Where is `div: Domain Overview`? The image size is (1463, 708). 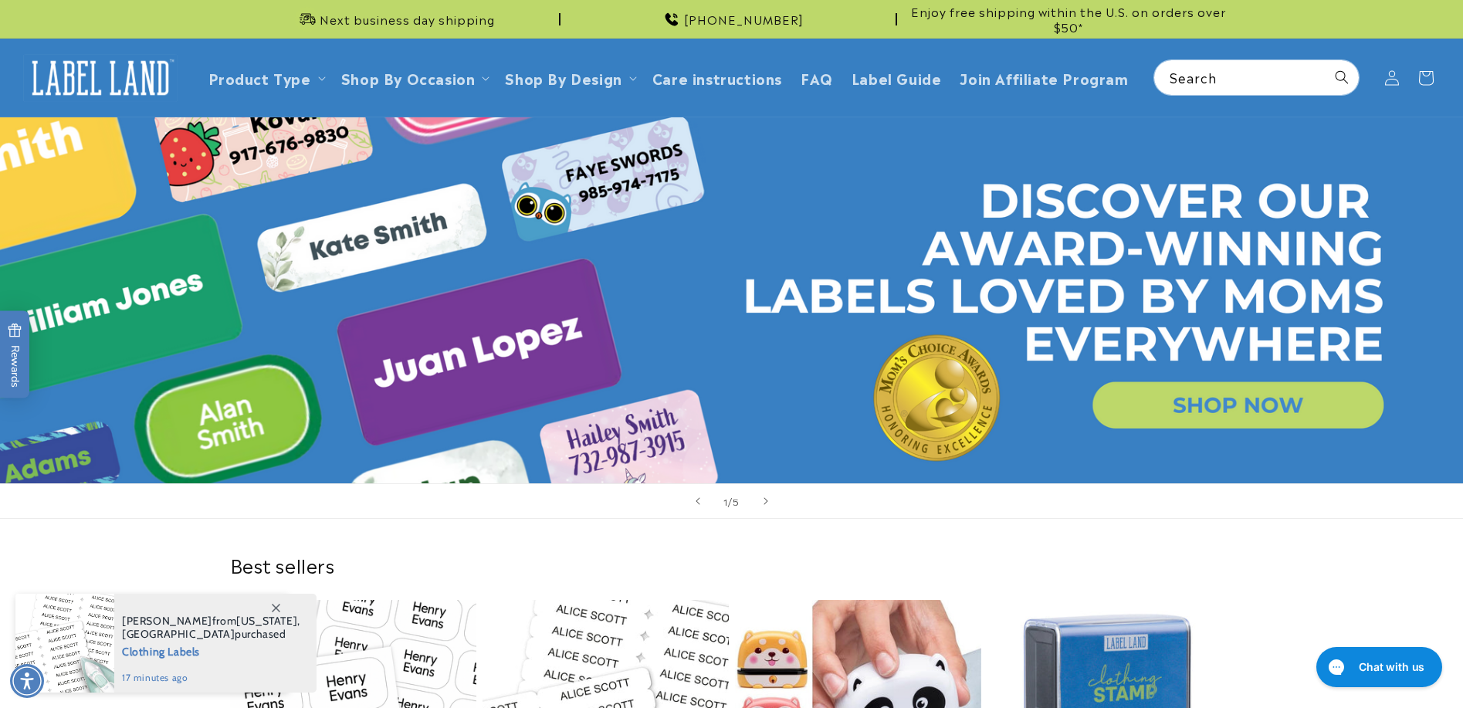
div: Domain Overview is located at coordinates (98, 96).